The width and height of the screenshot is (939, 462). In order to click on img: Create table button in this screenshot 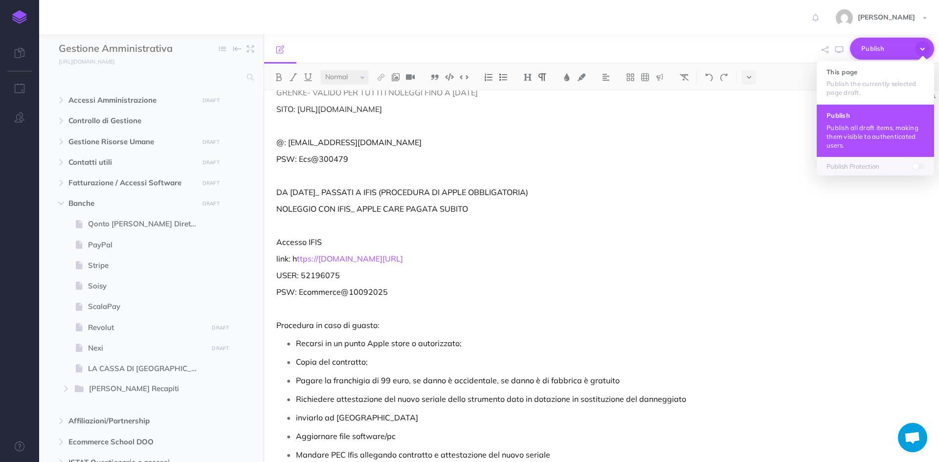, I will do `click(645, 77)`.